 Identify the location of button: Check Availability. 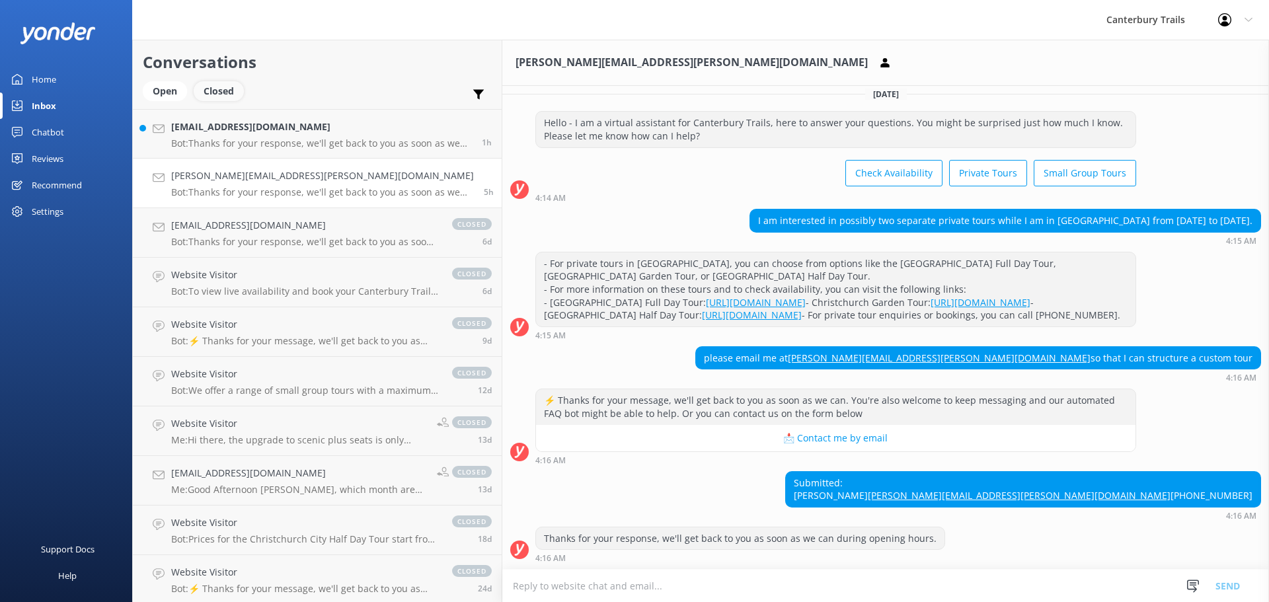
(894, 173).